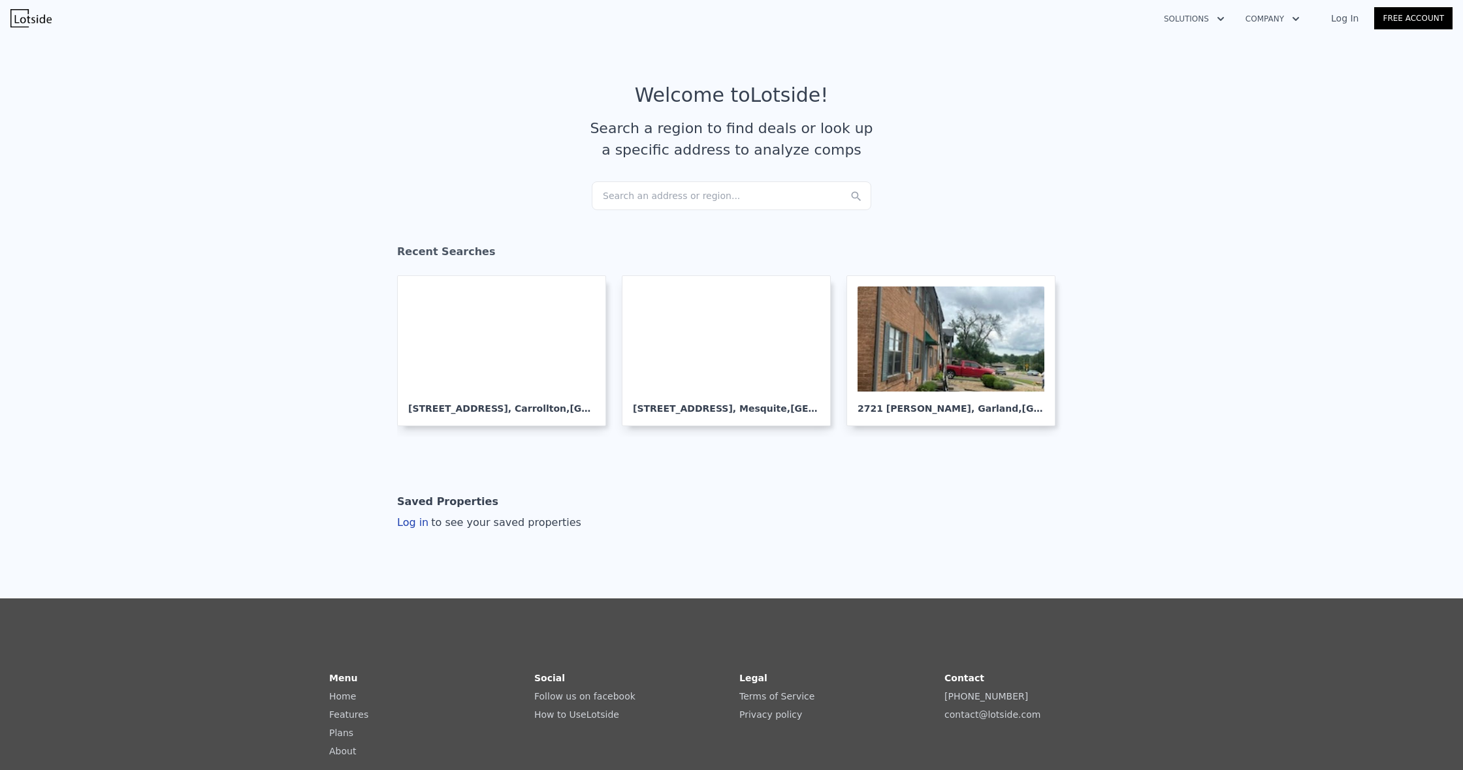  I want to click on a: Terms of Service, so click(776, 697).